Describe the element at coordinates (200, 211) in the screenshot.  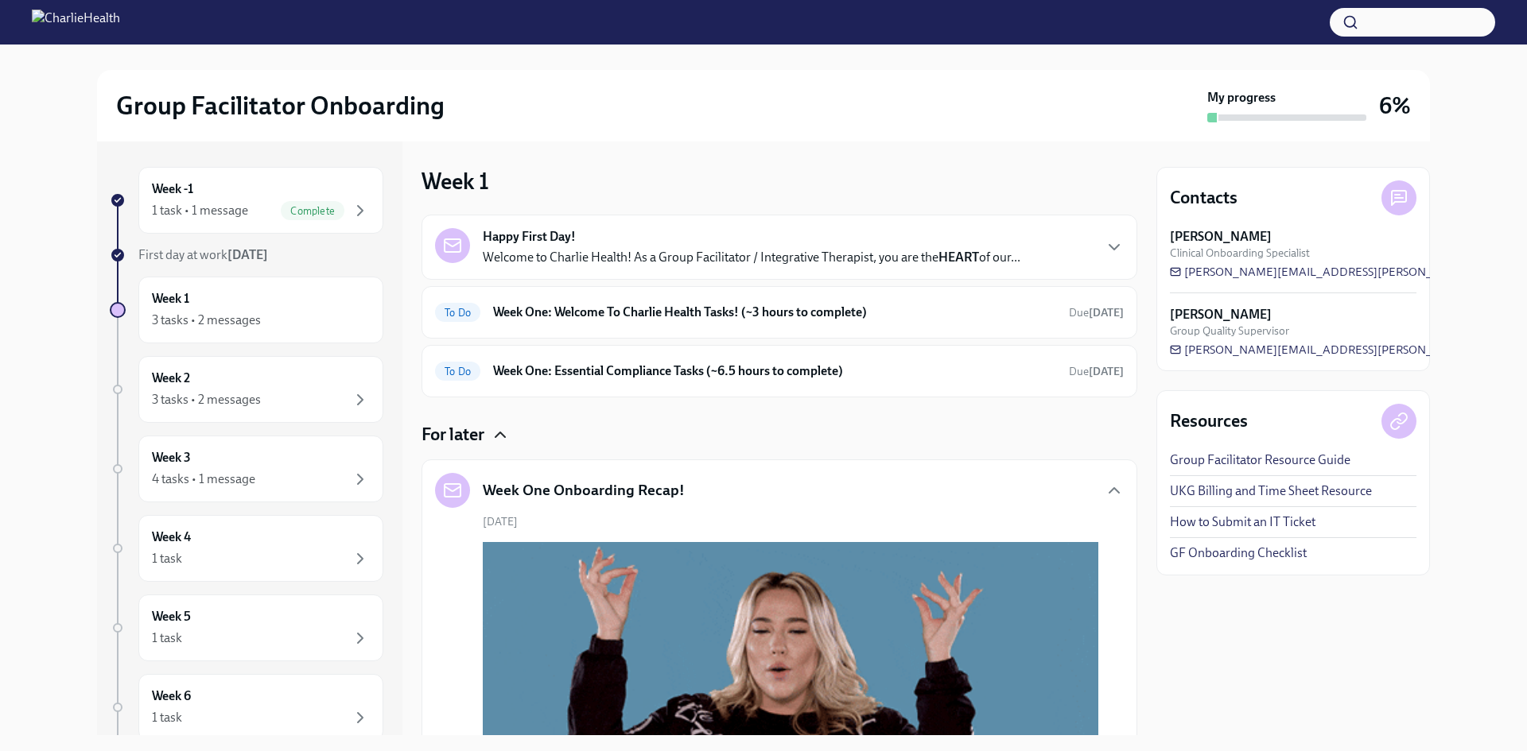
I see `div: 1 task • 1 message` at that location.